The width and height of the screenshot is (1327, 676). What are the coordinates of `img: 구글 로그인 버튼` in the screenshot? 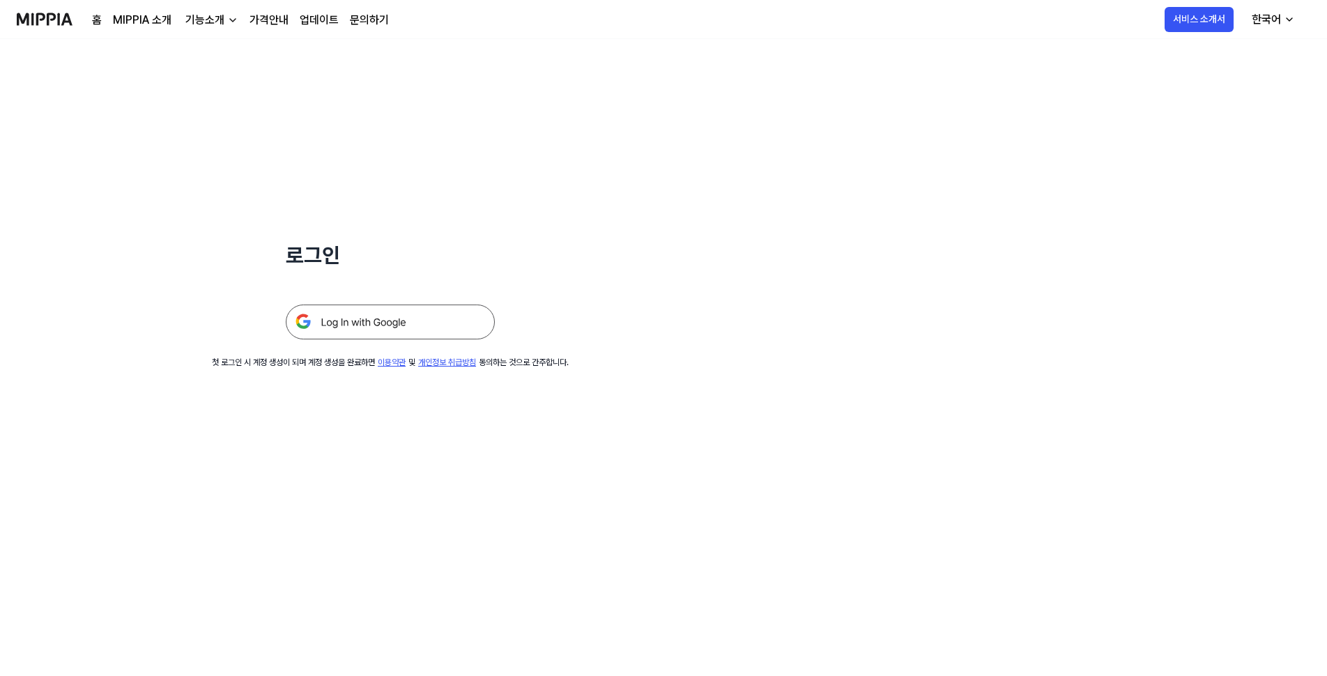 It's located at (390, 322).